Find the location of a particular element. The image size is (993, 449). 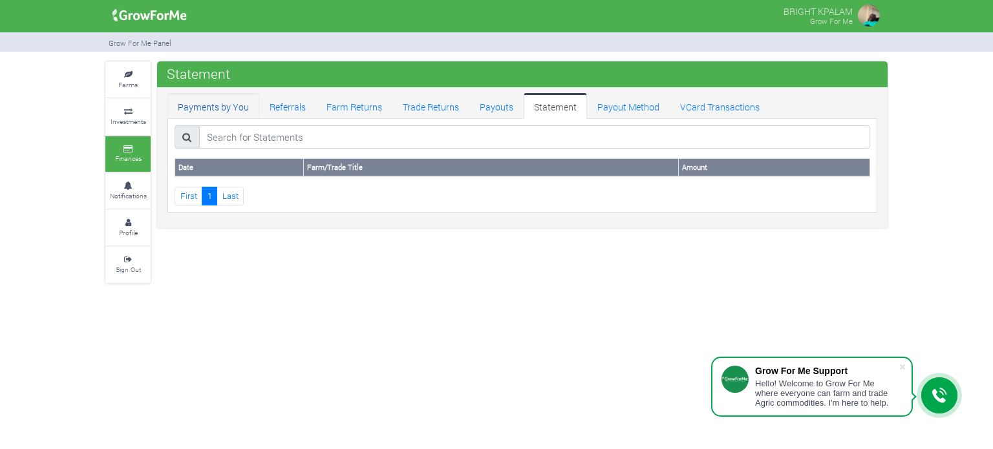

a: Statement is located at coordinates (556, 106).